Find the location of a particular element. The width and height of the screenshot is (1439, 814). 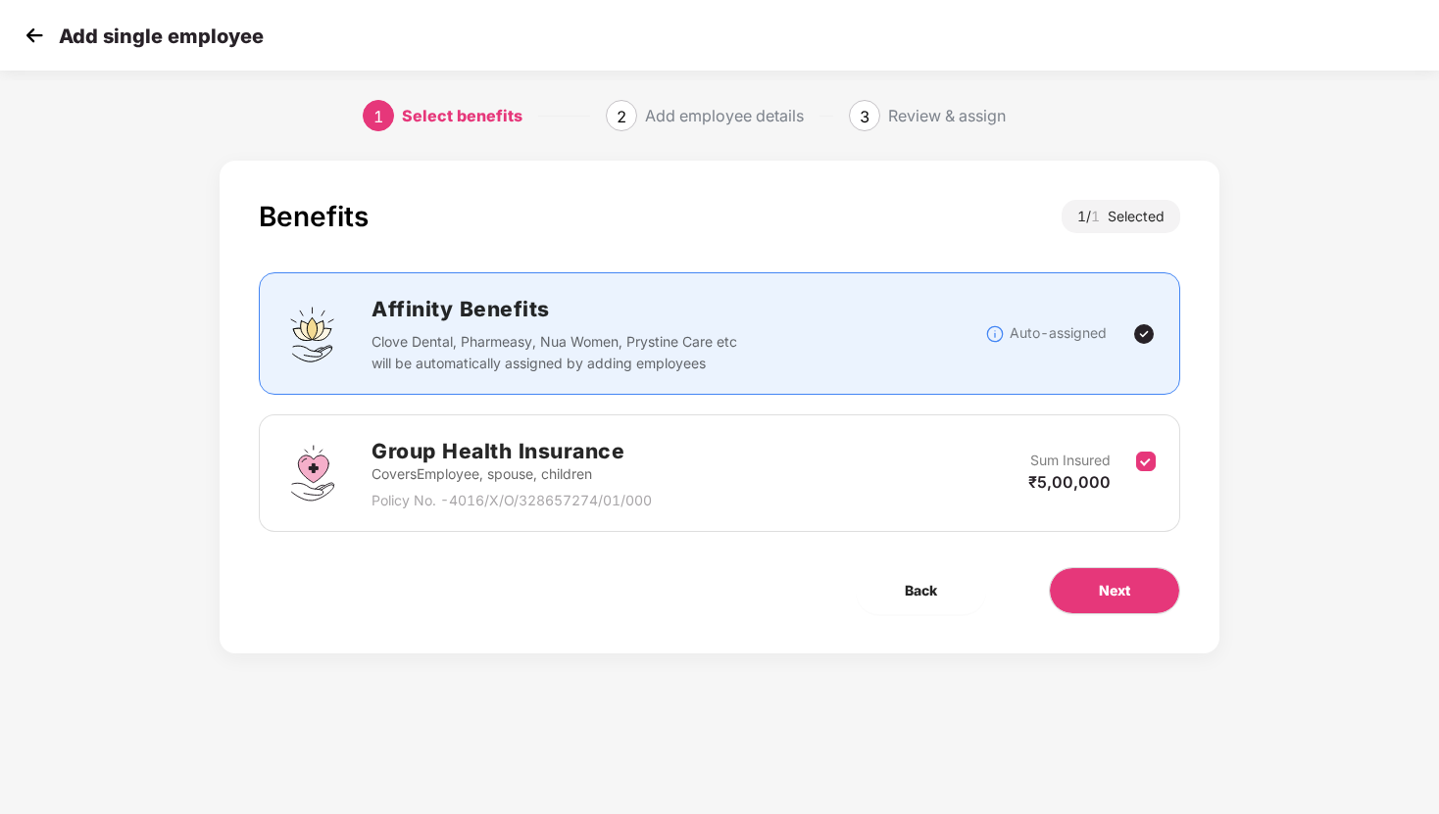

button: Back is located at coordinates (920, 591).